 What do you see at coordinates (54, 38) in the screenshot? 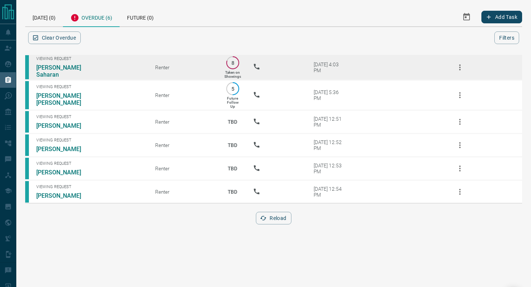
I see `button: Clear Overdue` at bounding box center [54, 38].